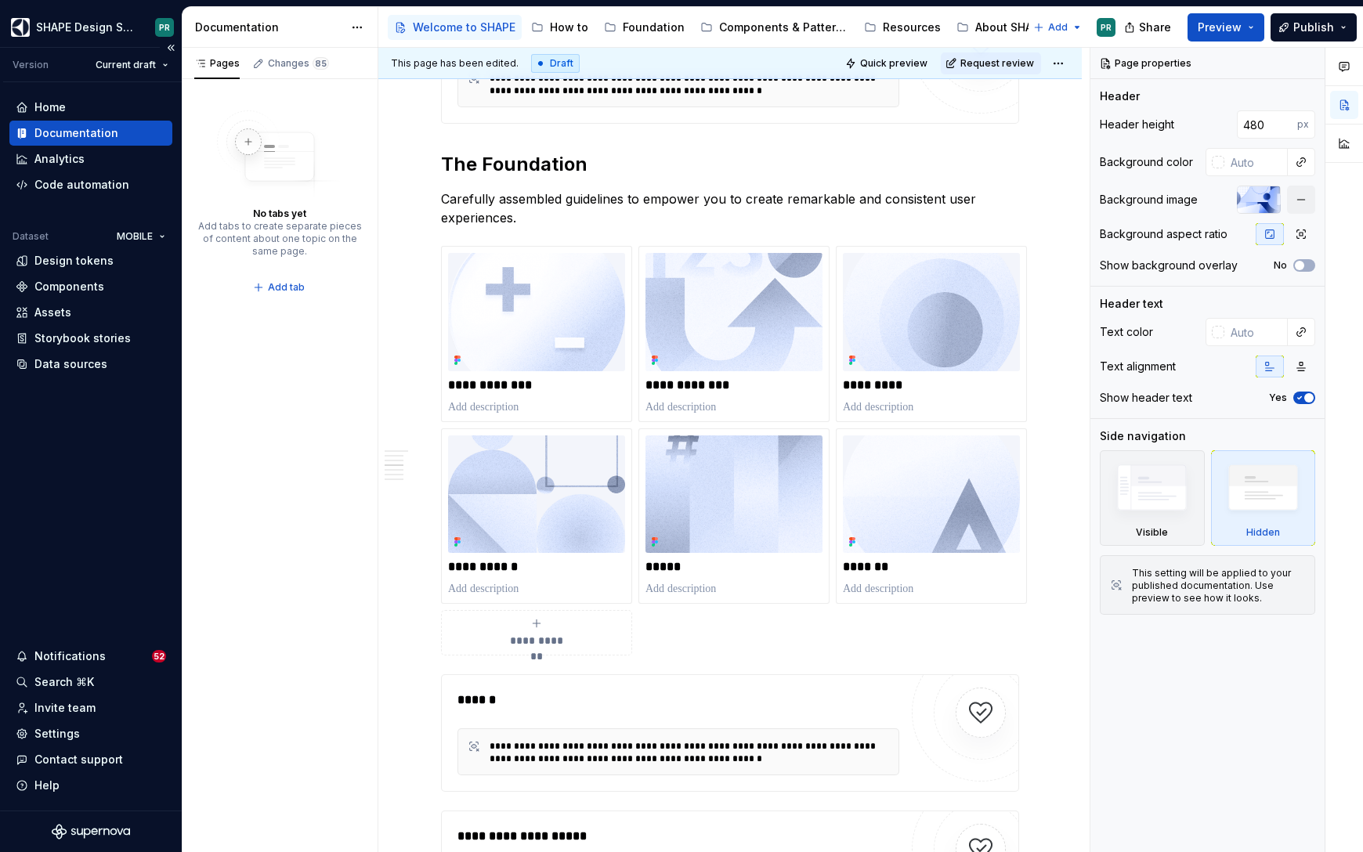 The image size is (1363, 852). What do you see at coordinates (887, 63) in the screenshot?
I see `button: Quick preview` at bounding box center [887, 63].